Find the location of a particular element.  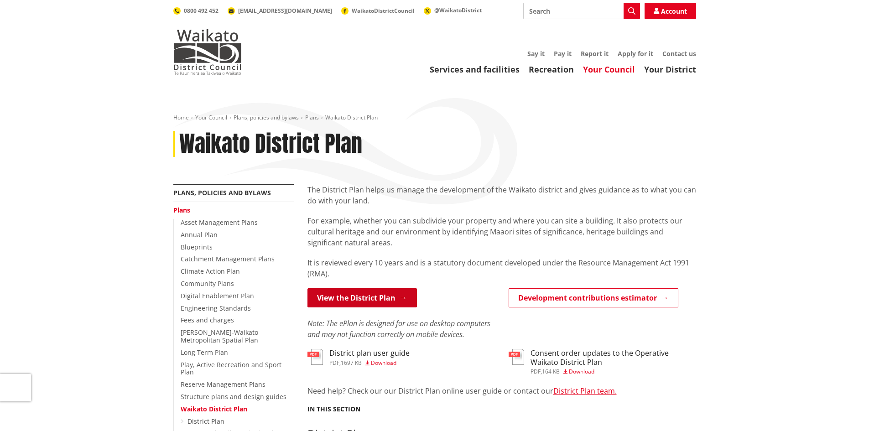

a: Digital Enablement Plan is located at coordinates (217, 296).